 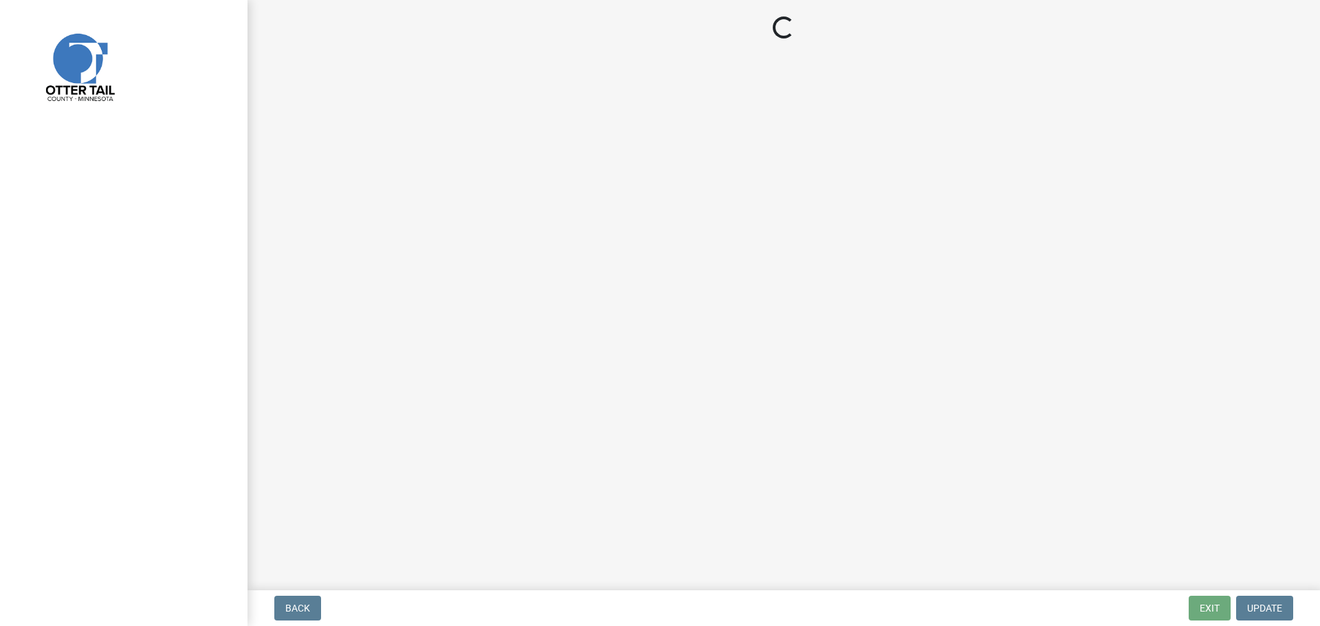 I want to click on button: Update, so click(x=1264, y=608).